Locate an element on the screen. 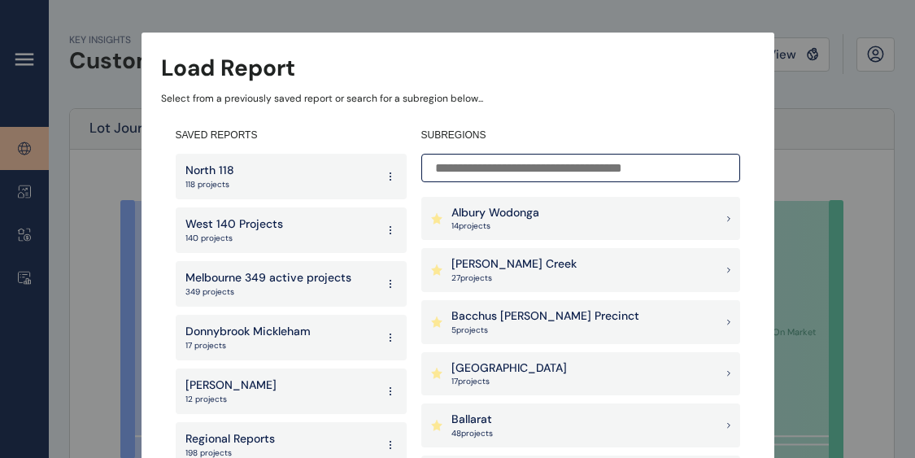 The height and width of the screenshot is (458, 915). p: Donnybrook Mickleham is located at coordinates (248, 332).